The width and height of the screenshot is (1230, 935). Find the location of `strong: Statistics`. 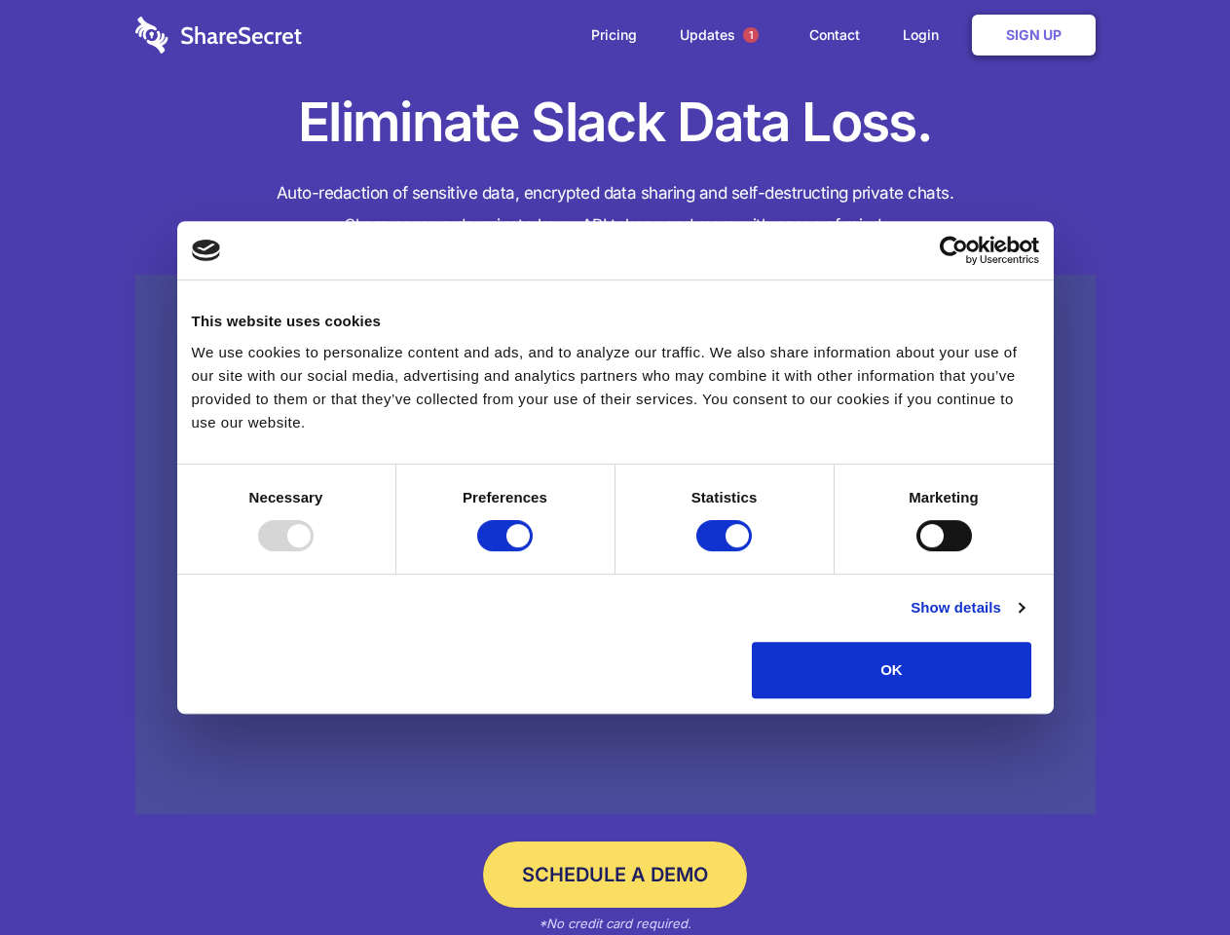

strong: Statistics is located at coordinates (724, 497).